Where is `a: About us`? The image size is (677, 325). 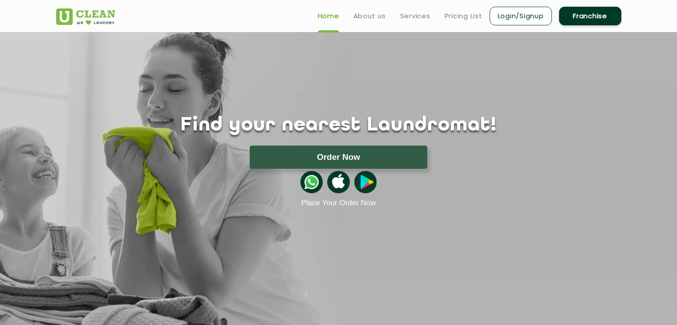
a: About us is located at coordinates (369, 16).